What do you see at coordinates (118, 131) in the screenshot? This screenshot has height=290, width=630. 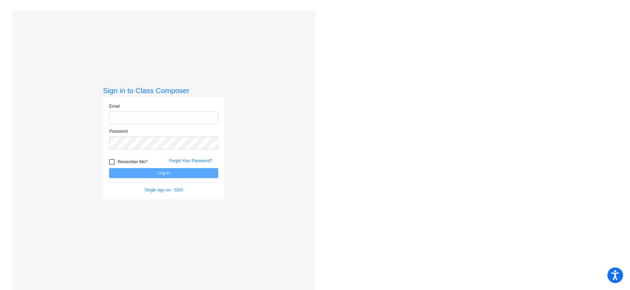 I see `label: Password` at bounding box center [118, 131].